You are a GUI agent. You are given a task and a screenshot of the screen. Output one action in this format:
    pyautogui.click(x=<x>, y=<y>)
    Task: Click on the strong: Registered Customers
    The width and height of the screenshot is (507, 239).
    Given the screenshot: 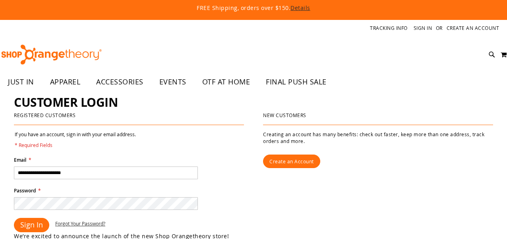 What is the action you would take?
    pyautogui.click(x=45, y=115)
    